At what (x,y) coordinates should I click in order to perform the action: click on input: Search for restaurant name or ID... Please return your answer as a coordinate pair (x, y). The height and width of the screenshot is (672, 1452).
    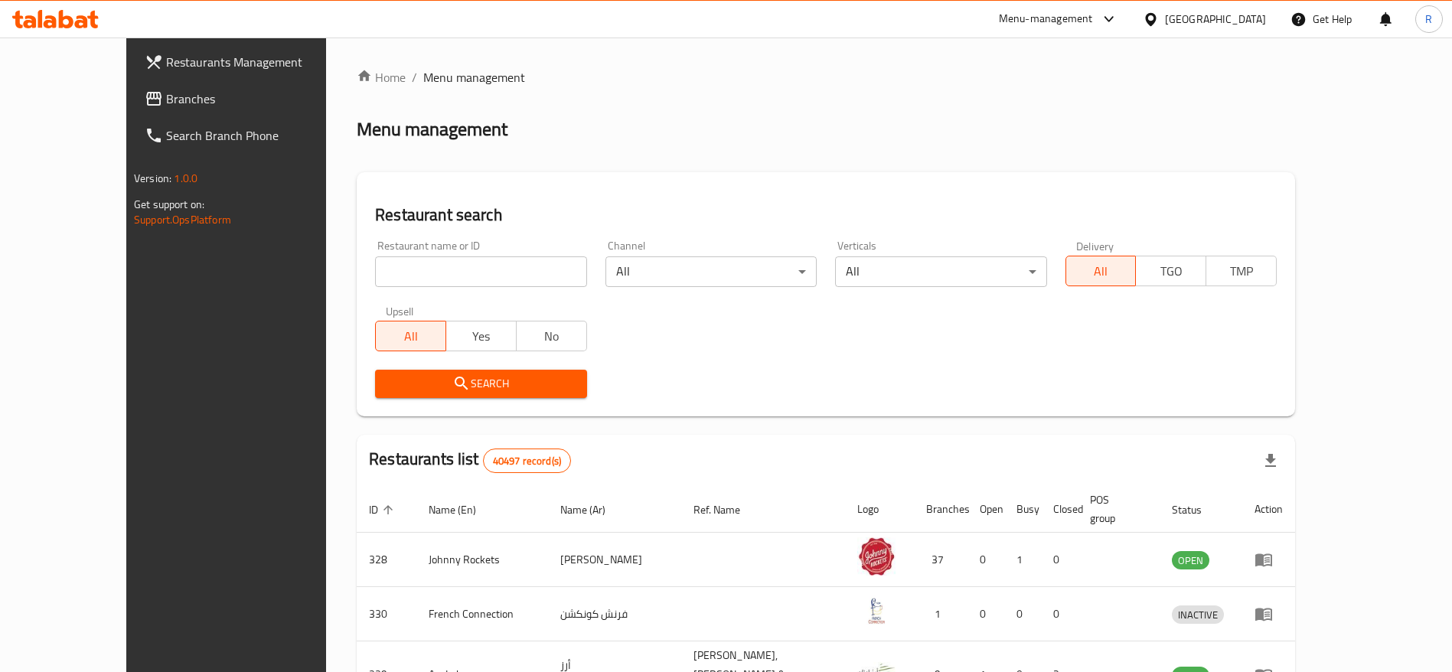
    Looking at the image, I should click on (481, 272).